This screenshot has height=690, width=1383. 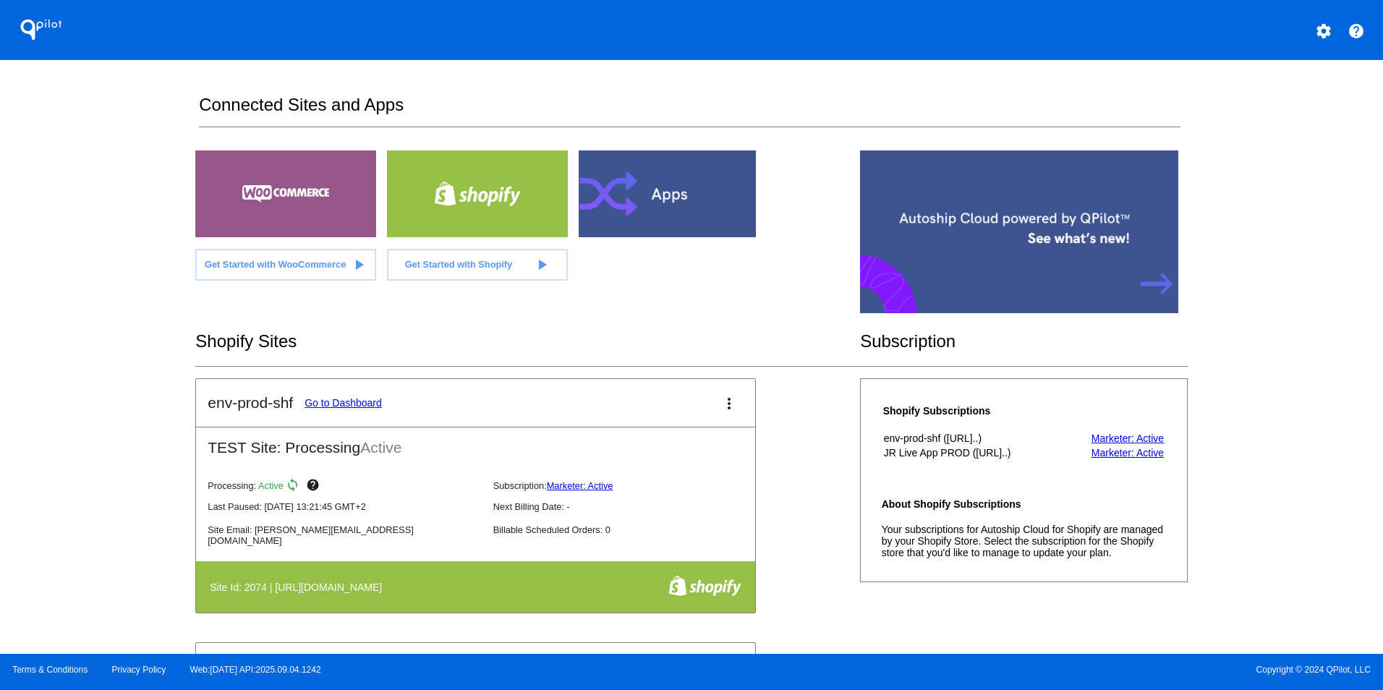 I want to click on a: Get Started with Shopify, so click(x=477, y=265).